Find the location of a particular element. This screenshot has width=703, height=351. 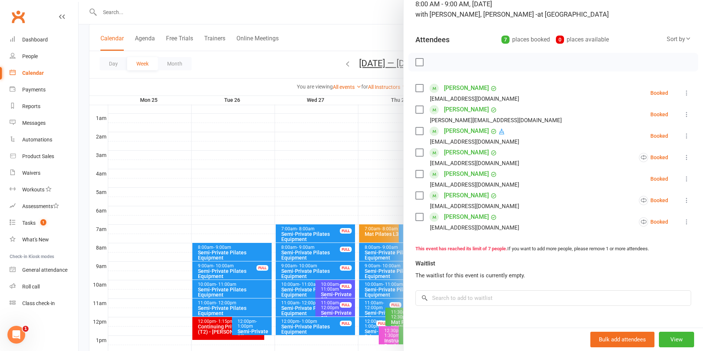

div: What's New is located at coordinates (36, 240).